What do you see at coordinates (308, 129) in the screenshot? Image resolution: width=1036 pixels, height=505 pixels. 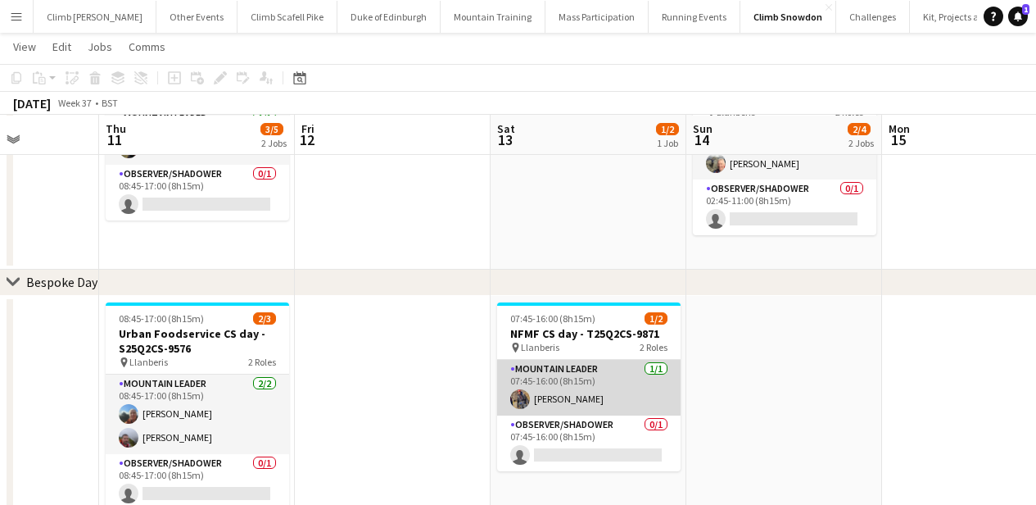 I see `span: Fri` at bounding box center [308, 129].